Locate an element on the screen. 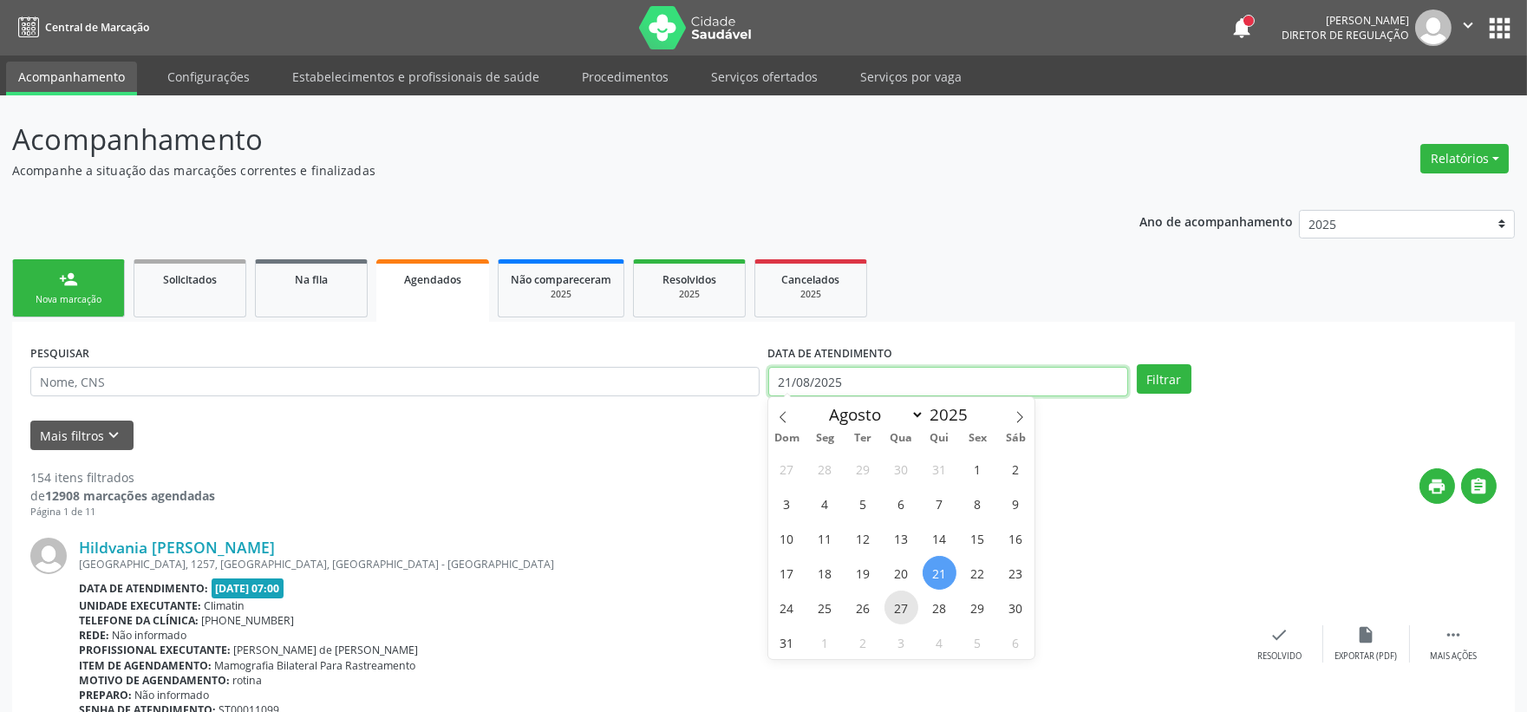 The width and height of the screenshot is (1527, 712). span: Dom is located at coordinates (788, 438).